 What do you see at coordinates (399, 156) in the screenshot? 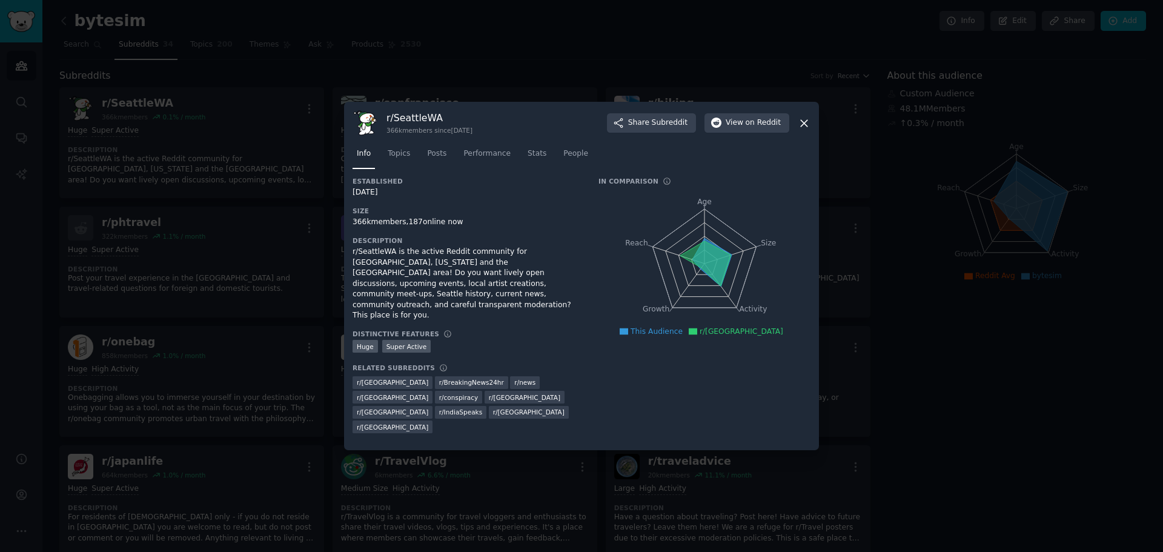
I see `a: Topics` at bounding box center [399, 156].